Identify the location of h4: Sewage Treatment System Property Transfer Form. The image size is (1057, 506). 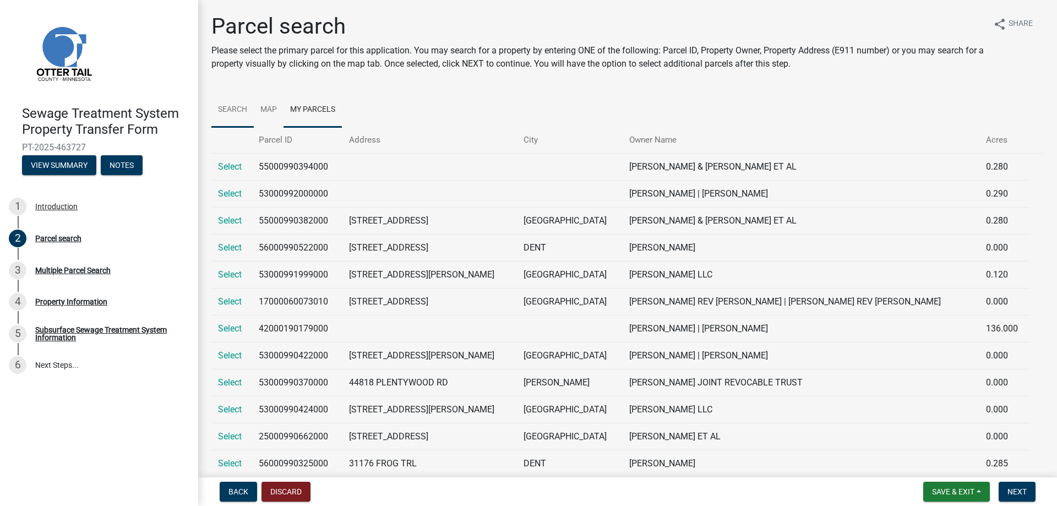
(106, 122).